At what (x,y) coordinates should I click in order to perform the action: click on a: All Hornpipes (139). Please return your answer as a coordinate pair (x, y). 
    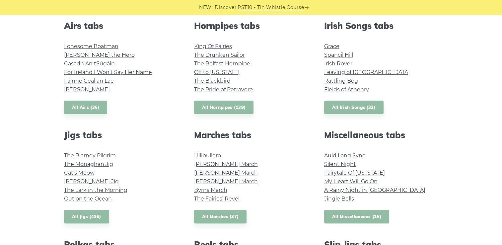
    Looking at the image, I should click on (224, 107).